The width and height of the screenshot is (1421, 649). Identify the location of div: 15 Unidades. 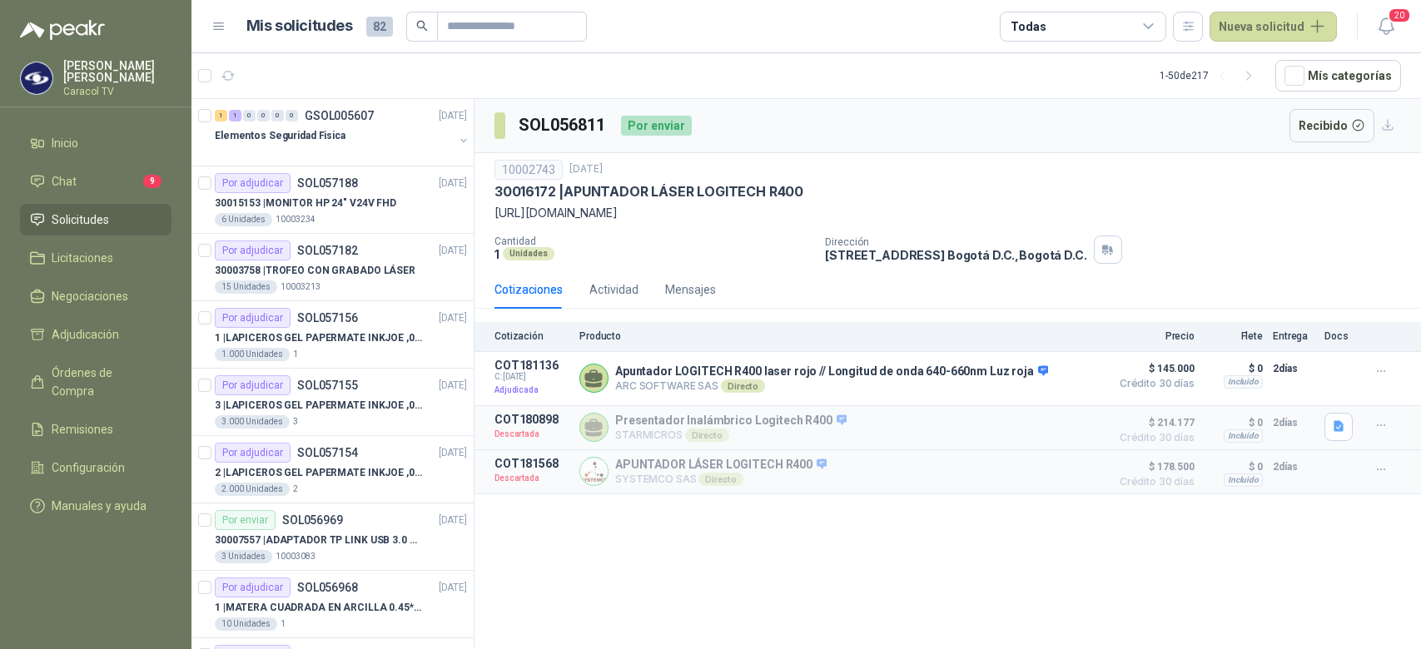
(246, 287).